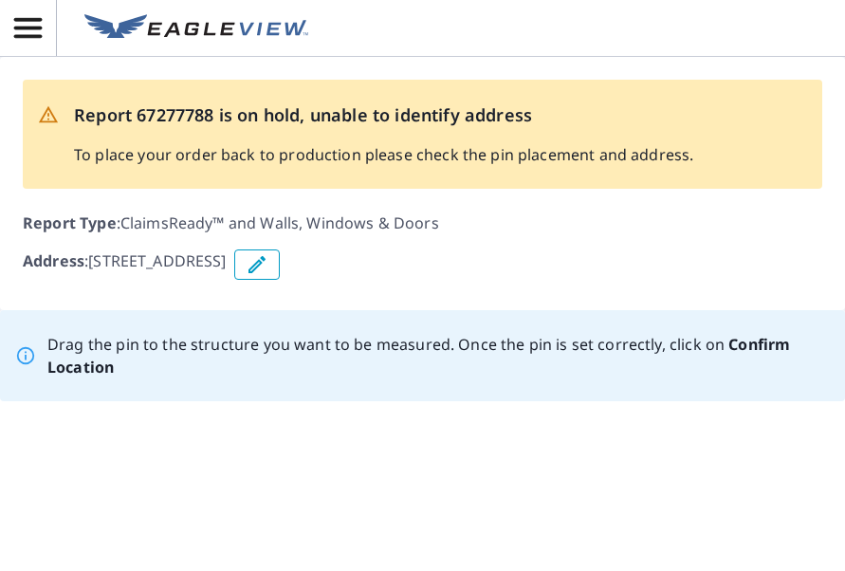 This screenshot has width=845, height=571. I want to click on p: Drag the pin to the structure you want to be measured. Once the pin is set correctly, click on, so click(438, 356).